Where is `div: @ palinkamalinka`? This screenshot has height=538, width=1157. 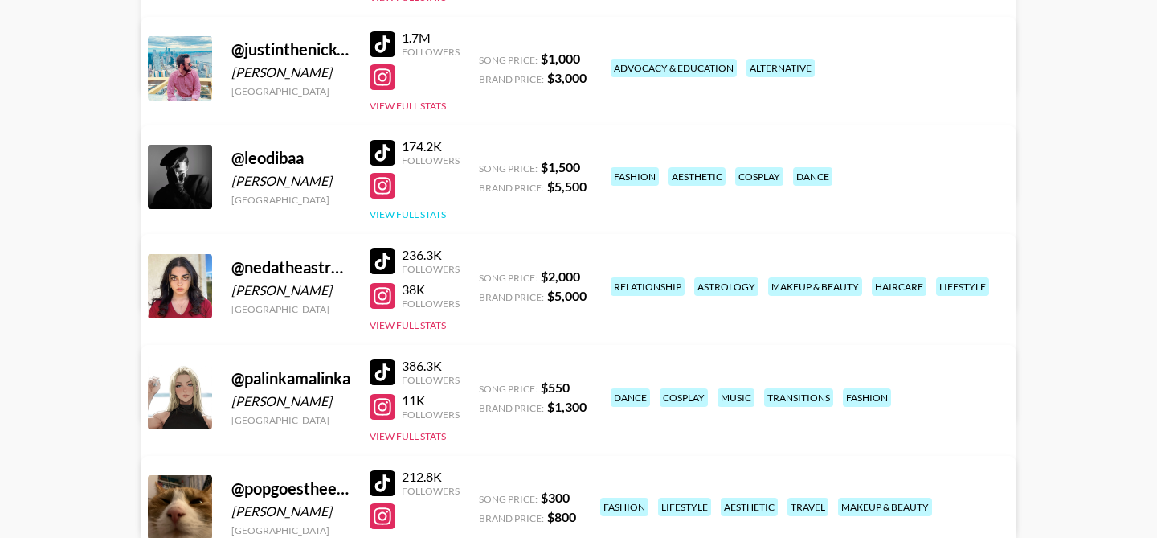
div: @ palinkamalinka is located at coordinates (291, 378).